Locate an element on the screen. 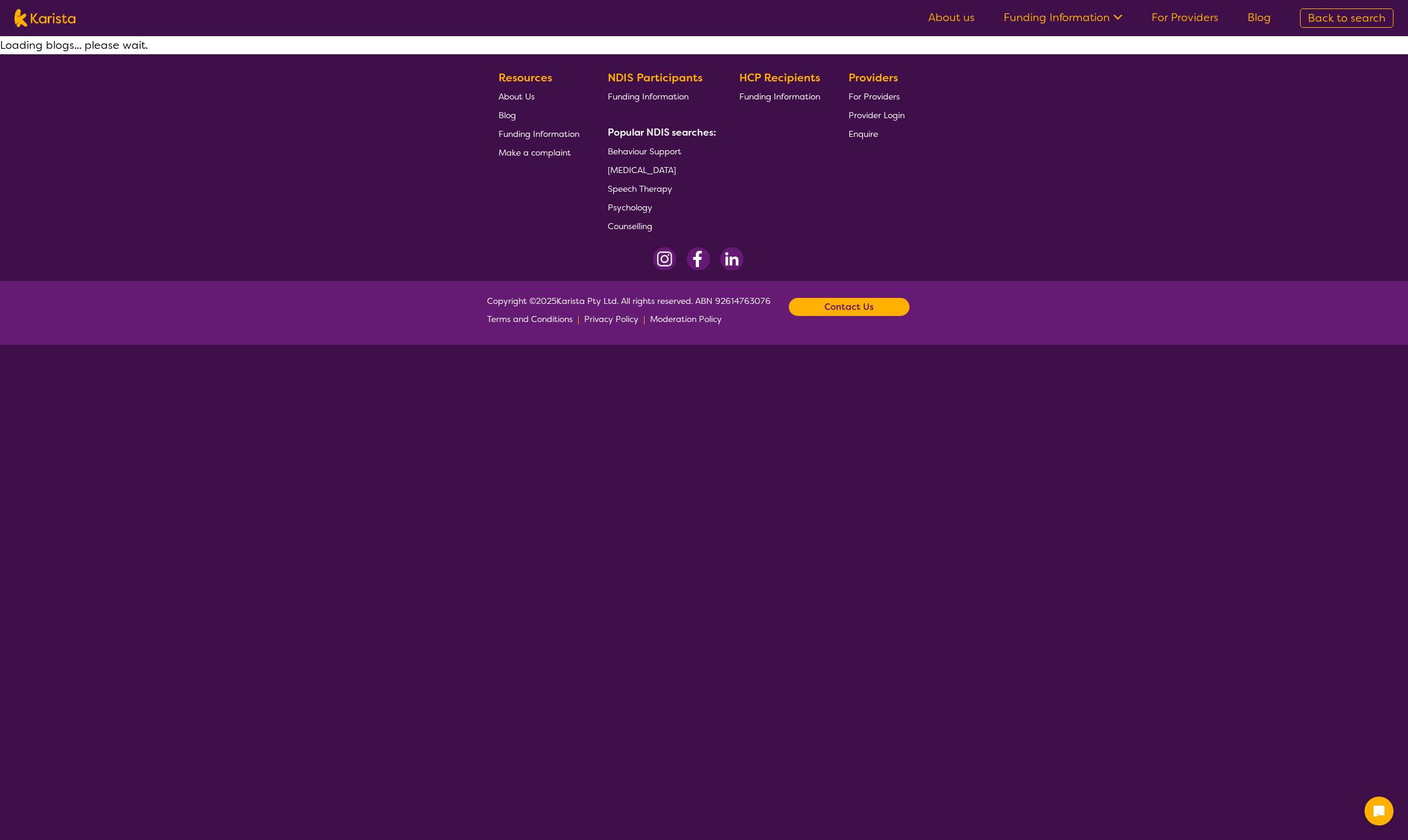 The width and height of the screenshot is (1408, 840). a: Counselling is located at coordinates (660, 226).